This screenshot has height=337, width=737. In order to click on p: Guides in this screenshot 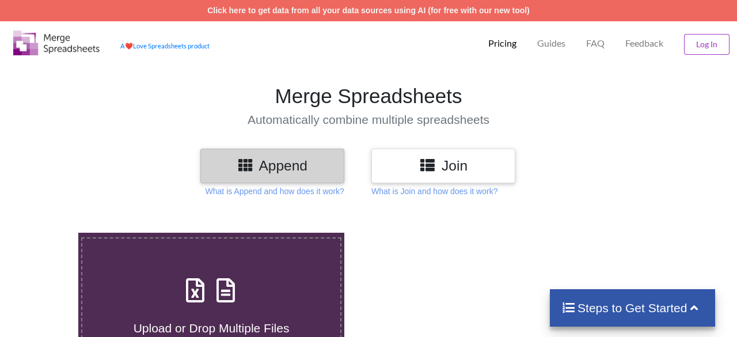, I will do `click(551, 43)`.